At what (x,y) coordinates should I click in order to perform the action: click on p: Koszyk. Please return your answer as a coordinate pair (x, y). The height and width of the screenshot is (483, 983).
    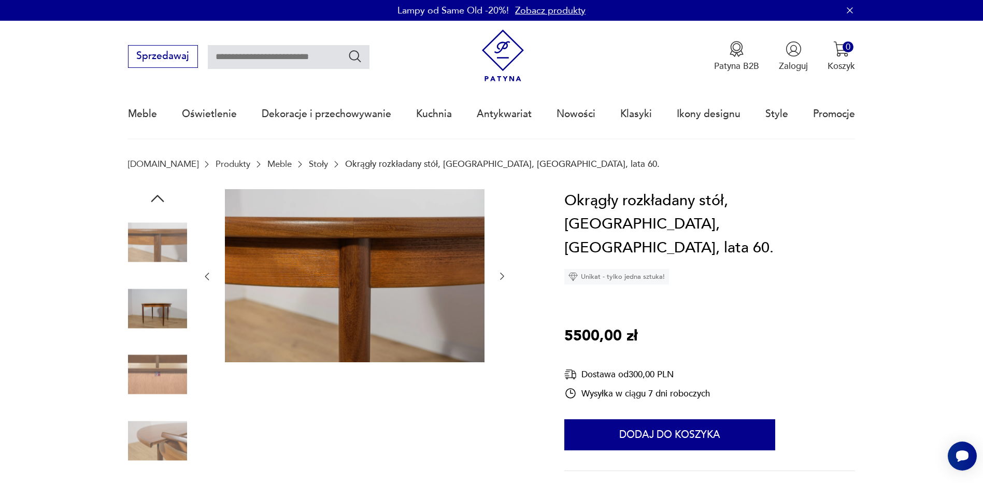
    Looking at the image, I should click on (841, 66).